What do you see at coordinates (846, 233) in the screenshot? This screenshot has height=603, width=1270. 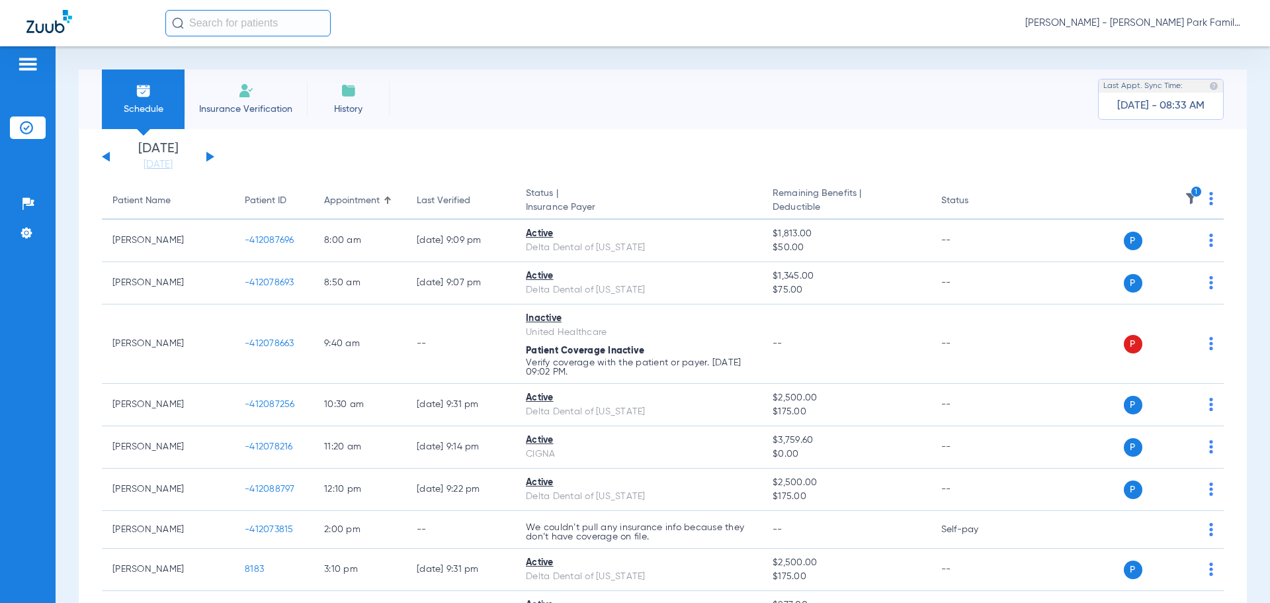 I see `span: $1,813.00` at bounding box center [846, 233].